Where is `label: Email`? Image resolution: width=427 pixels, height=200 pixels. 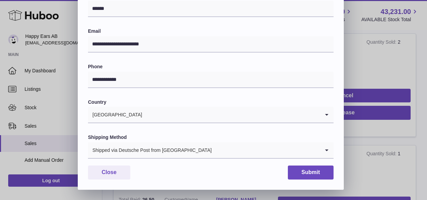
label: Email is located at coordinates (211, 31).